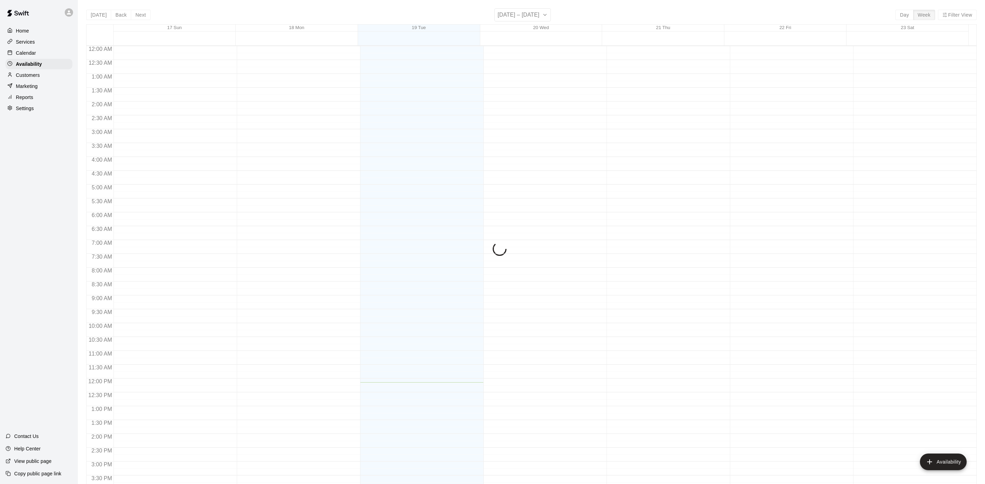  What do you see at coordinates (39, 97) in the screenshot?
I see `a: Reports` at bounding box center [39, 97].